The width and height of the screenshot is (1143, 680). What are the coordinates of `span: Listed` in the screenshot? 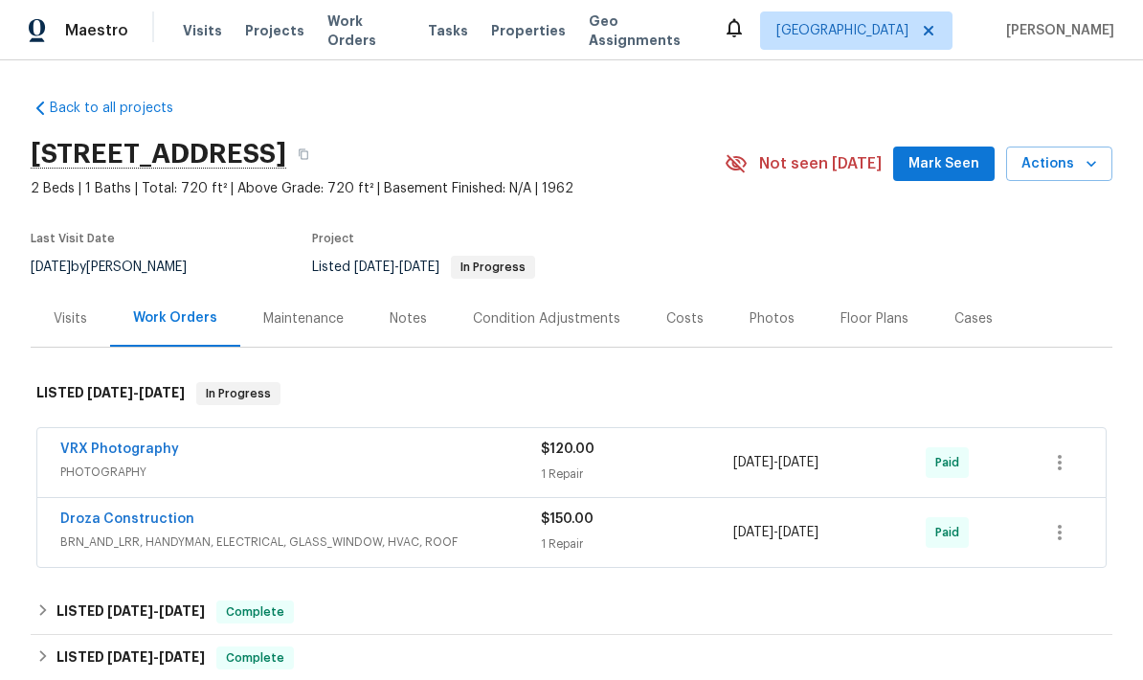 It's located at (423, 267).